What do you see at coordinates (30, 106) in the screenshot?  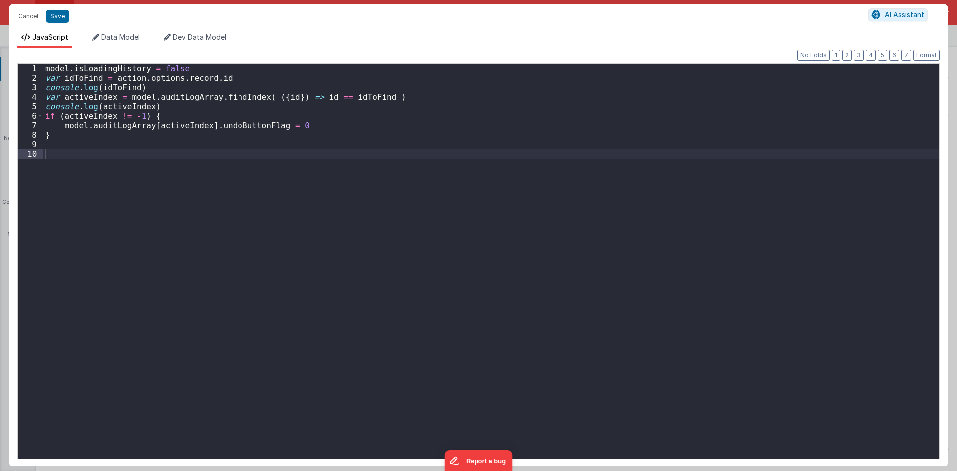 I see `div: 5` at bounding box center [30, 106].